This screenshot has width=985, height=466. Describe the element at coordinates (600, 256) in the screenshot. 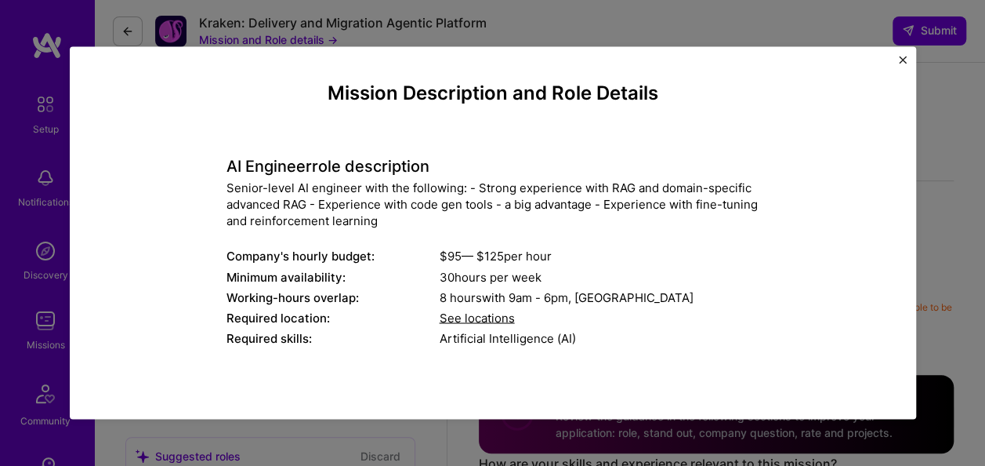

I see `div: $ 95 — $ 125 per hour` at that location.